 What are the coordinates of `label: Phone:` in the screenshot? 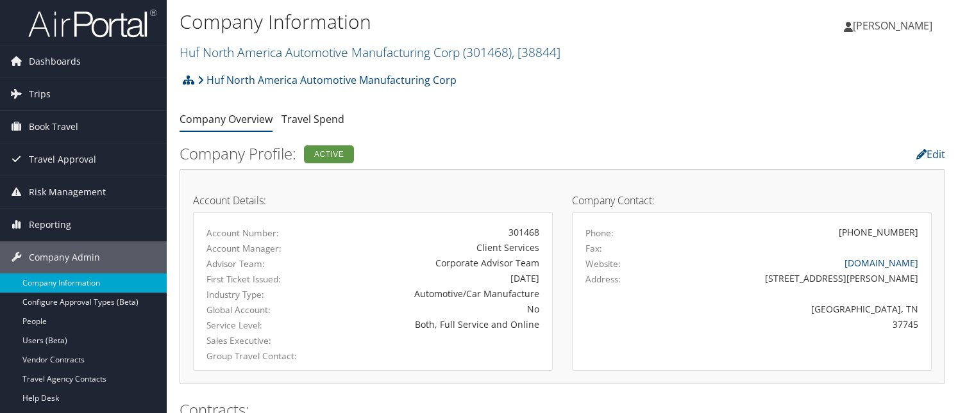 It's located at (599, 233).